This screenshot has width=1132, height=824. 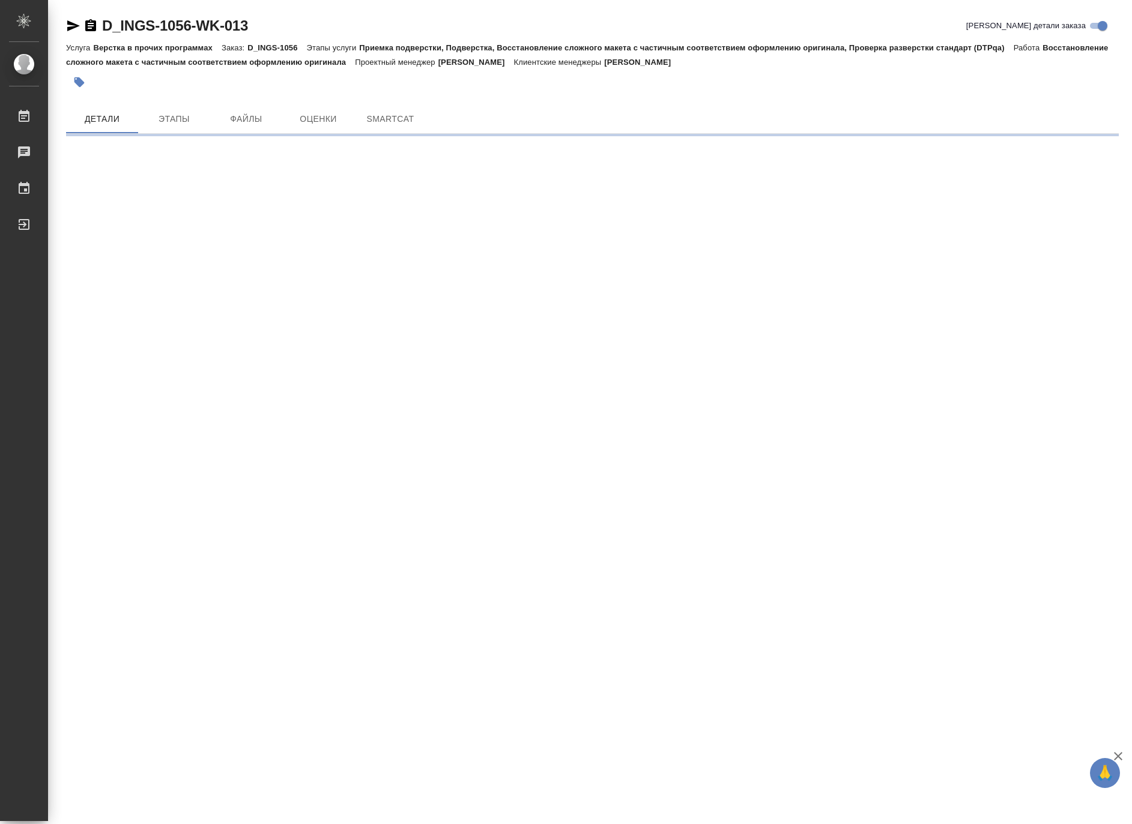 What do you see at coordinates (686, 47) in the screenshot?
I see `p: Приемка подверстки, Подверстка, Восстановление сложного макета с частичным соответствием оформлен...` at bounding box center [686, 47].